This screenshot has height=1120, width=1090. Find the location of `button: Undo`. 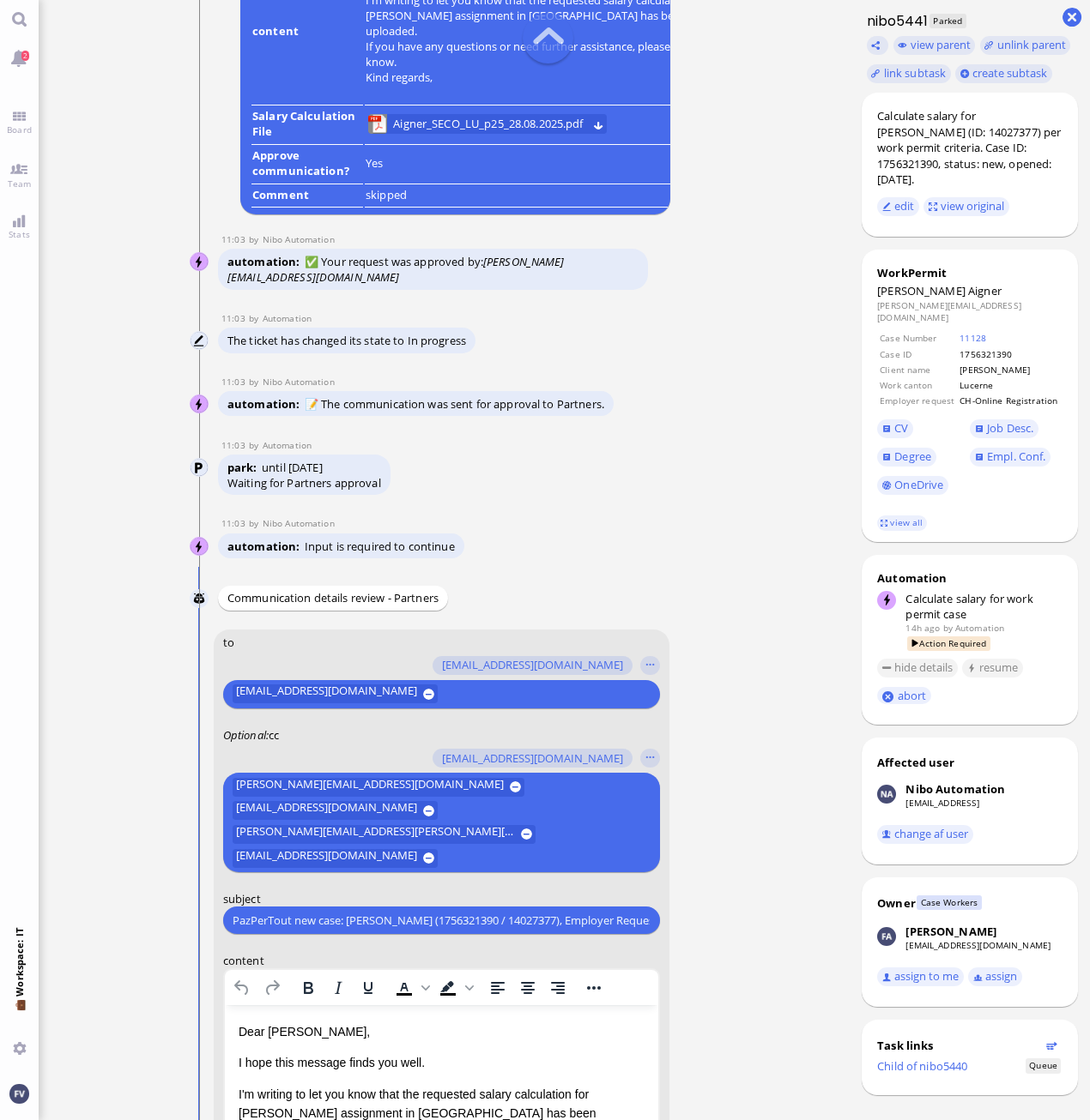

button: Undo is located at coordinates (241, 988).